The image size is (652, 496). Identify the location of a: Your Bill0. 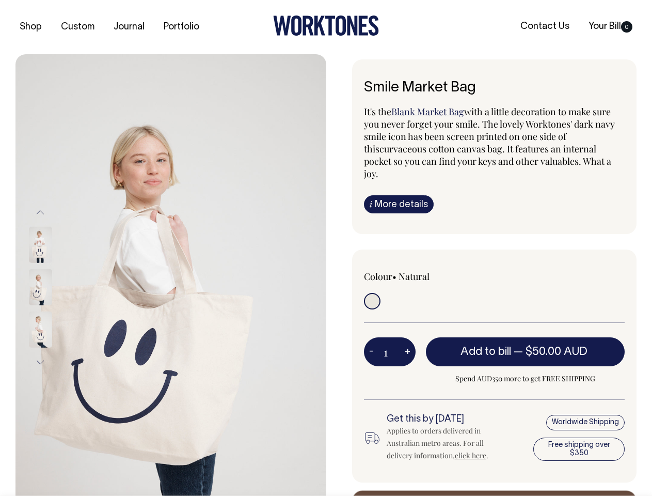
(611, 26).